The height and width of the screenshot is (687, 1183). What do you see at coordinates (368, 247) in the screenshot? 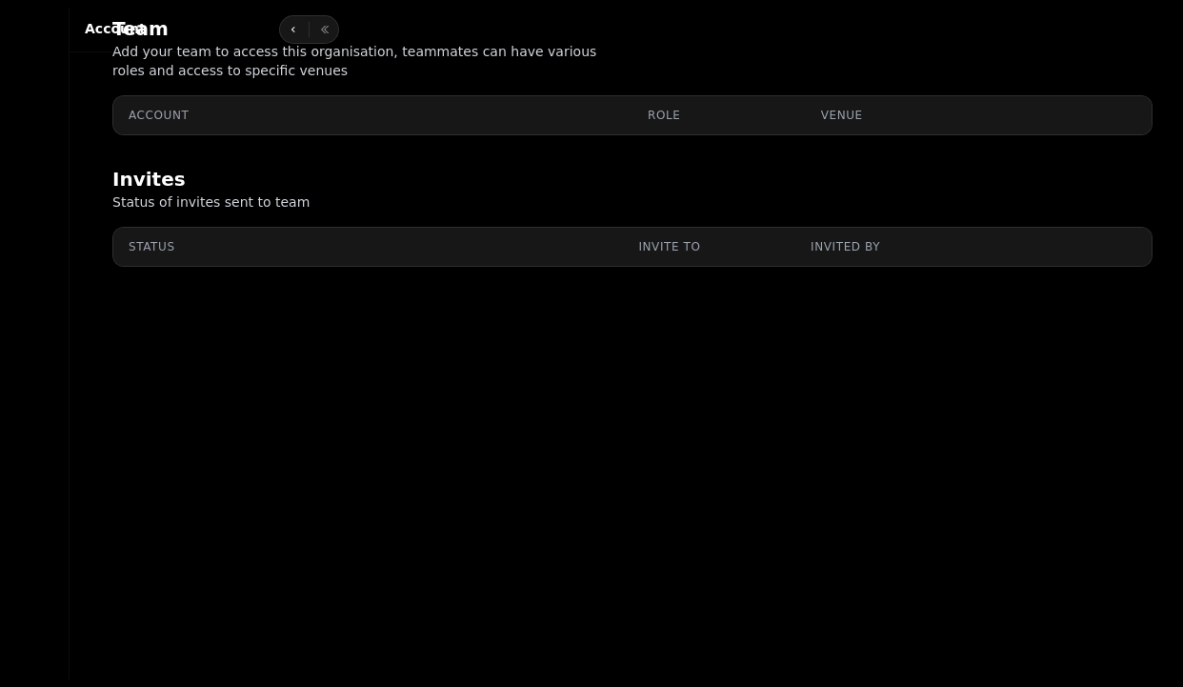
I see `div: Status` at bounding box center [368, 247].